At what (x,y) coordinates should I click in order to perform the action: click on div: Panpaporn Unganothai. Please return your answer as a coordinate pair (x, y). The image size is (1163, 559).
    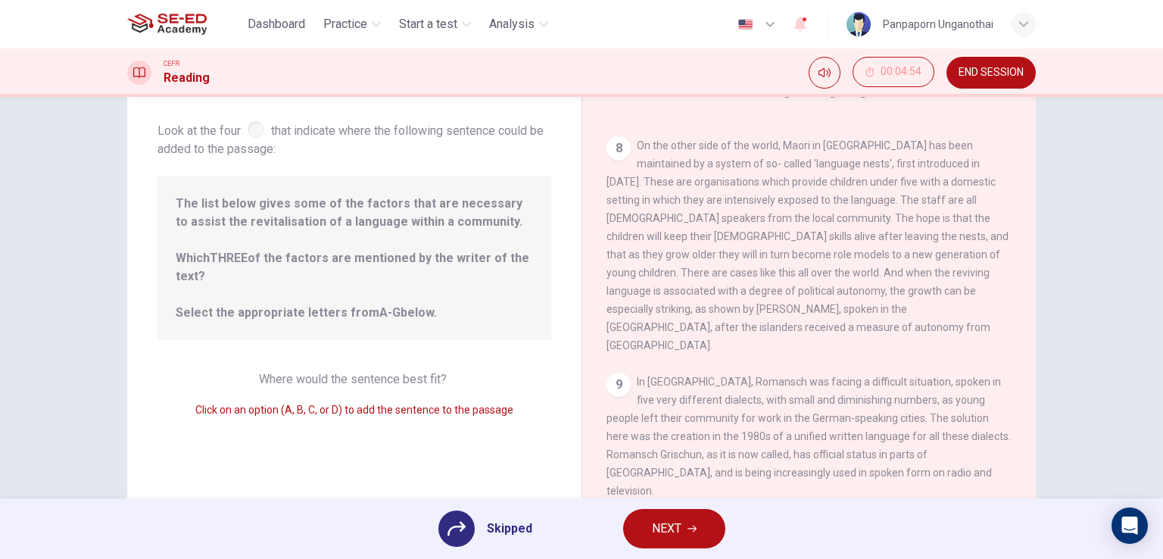
    Looking at the image, I should click on (938, 24).